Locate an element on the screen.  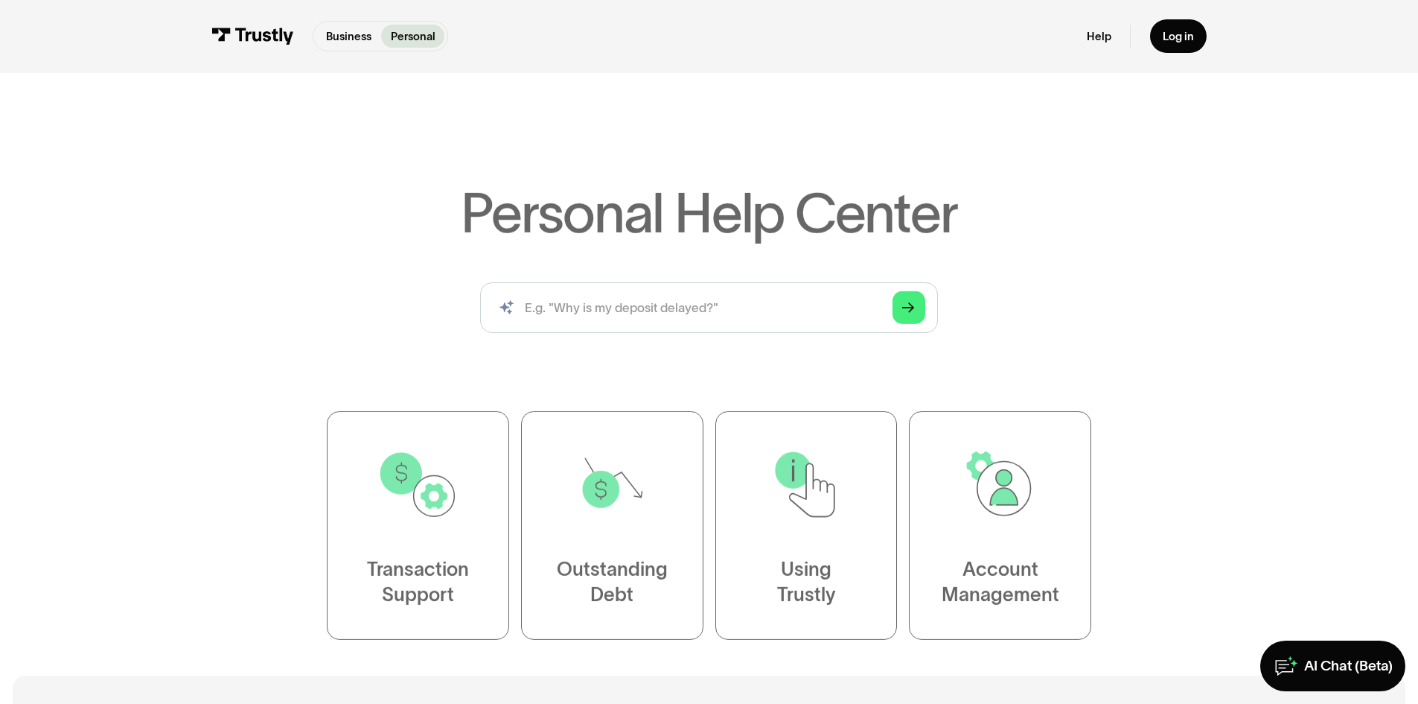
div: Account Management is located at coordinates (1001, 582).